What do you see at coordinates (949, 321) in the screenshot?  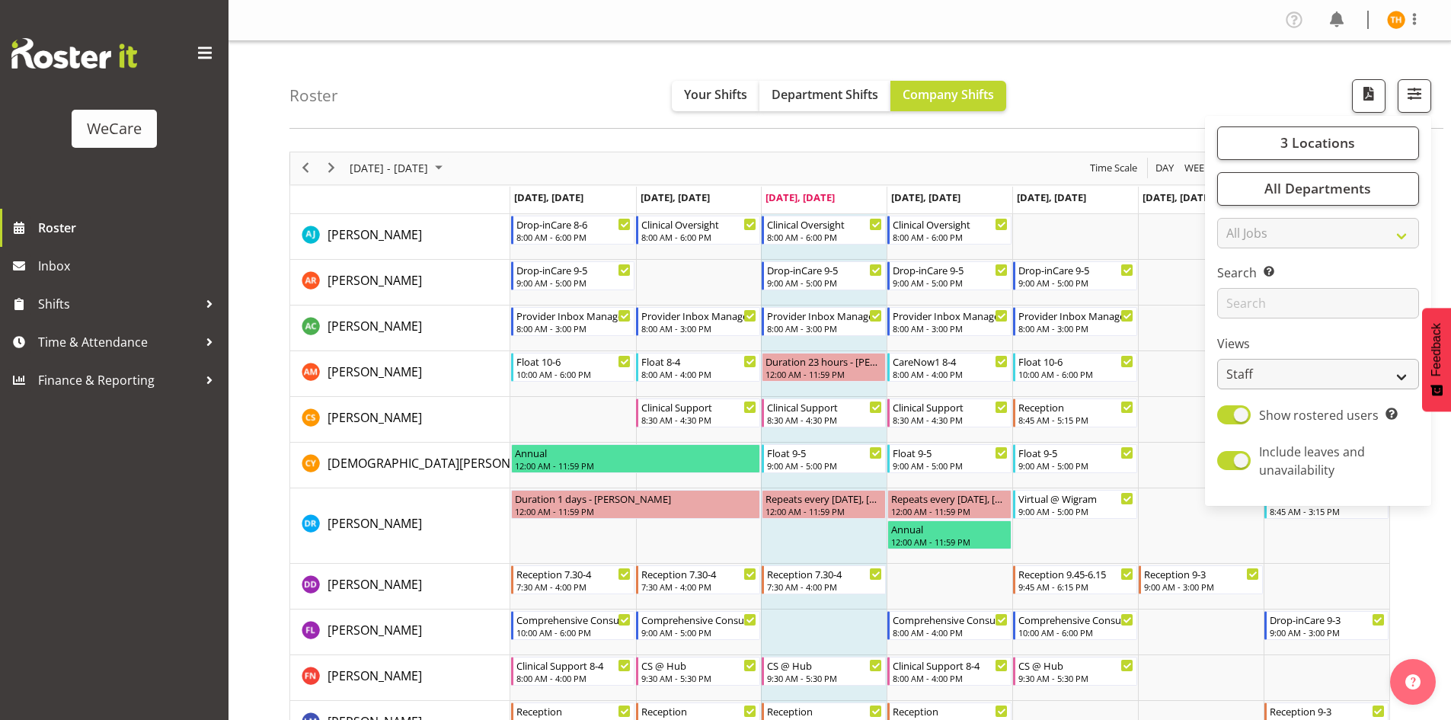 I see `div: Andrew Casburn"s event - Provider Inbox Management Begin From Thursday, October 2, 2025 at 8:00:0...` at bounding box center [949, 321].